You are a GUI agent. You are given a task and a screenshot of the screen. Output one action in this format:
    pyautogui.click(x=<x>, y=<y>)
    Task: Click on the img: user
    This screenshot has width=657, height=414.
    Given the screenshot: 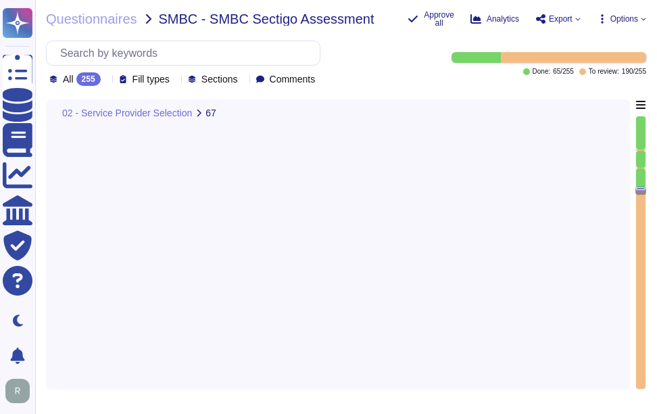 What is the action you would take?
    pyautogui.click(x=18, y=391)
    